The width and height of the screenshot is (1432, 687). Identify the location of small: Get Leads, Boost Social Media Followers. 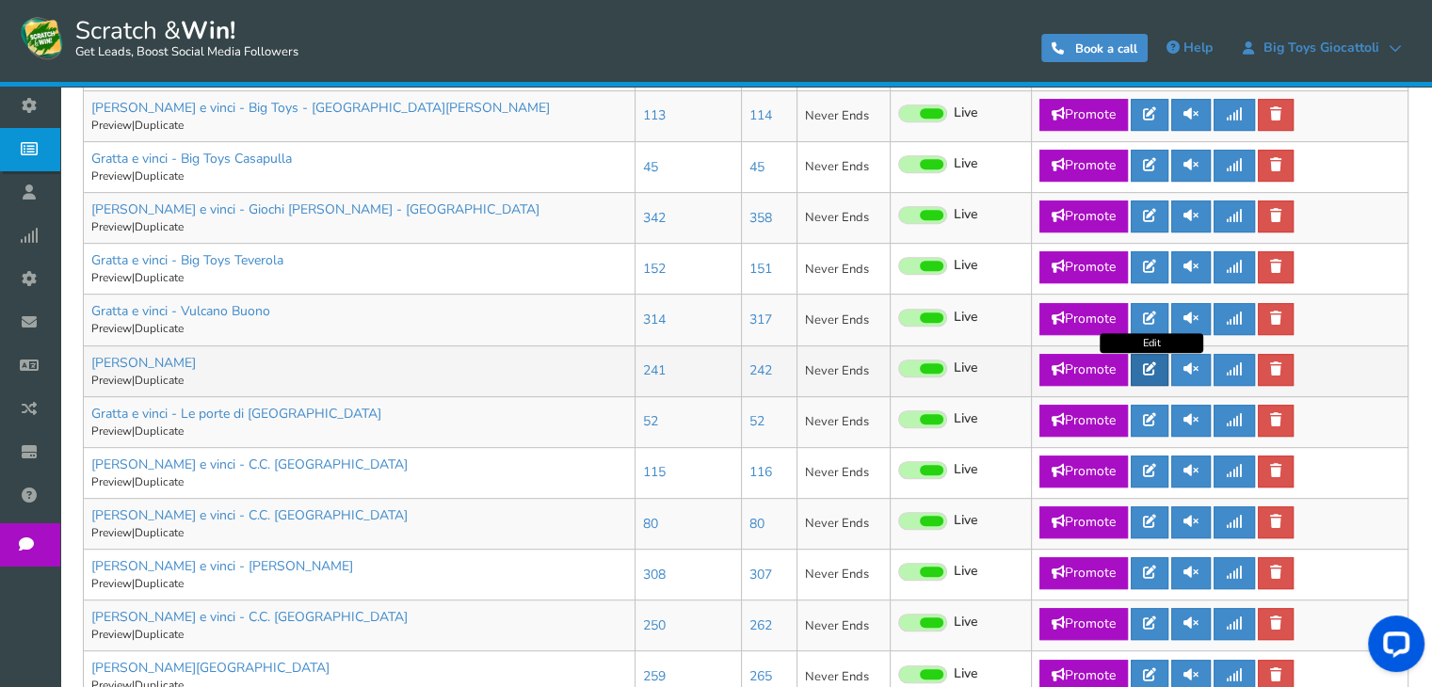
(186, 53).